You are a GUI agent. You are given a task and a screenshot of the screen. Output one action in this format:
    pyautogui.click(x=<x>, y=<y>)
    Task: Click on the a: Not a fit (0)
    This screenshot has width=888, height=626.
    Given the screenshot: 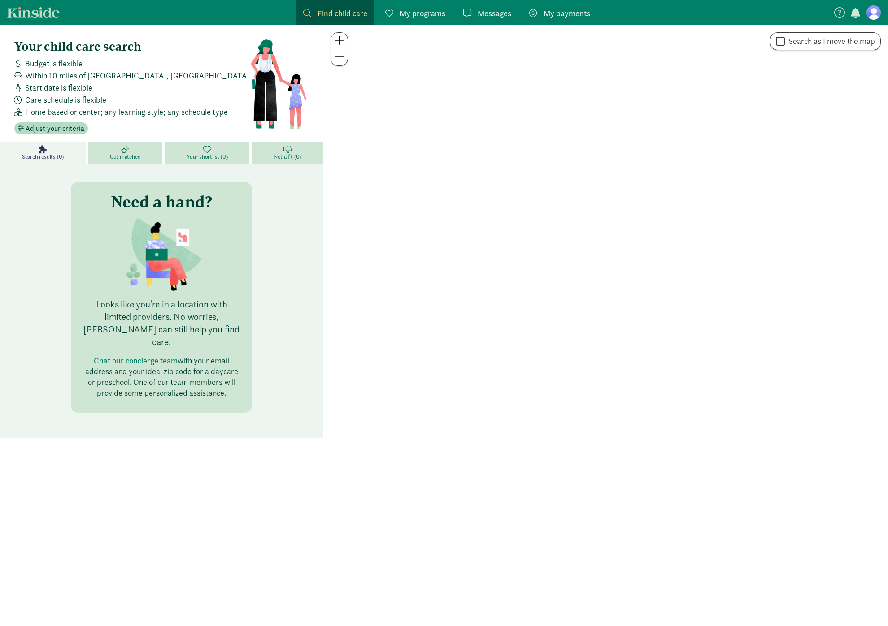 What is the action you would take?
    pyautogui.click(x=287, y=153)
    